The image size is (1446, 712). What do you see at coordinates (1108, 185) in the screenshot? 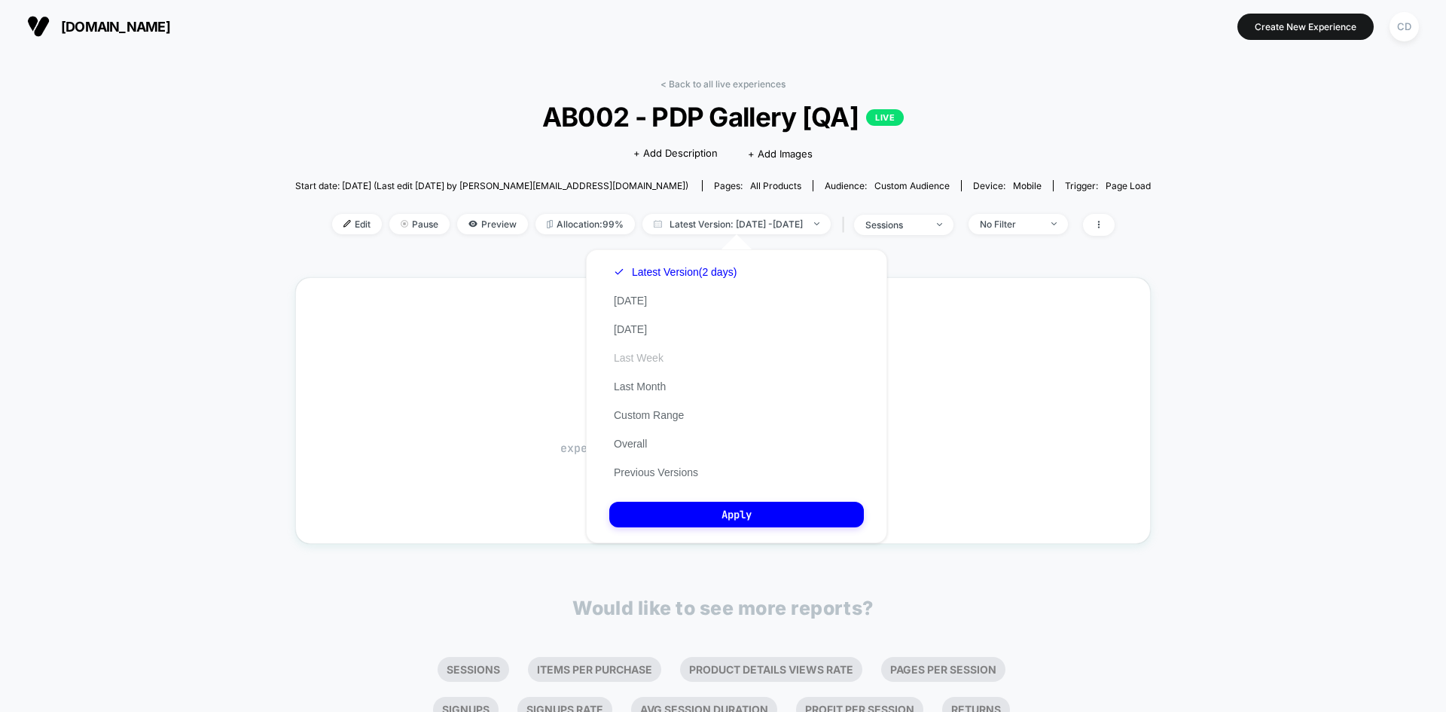
I see `div: Trigger:` at bounding box center [1108, 185].